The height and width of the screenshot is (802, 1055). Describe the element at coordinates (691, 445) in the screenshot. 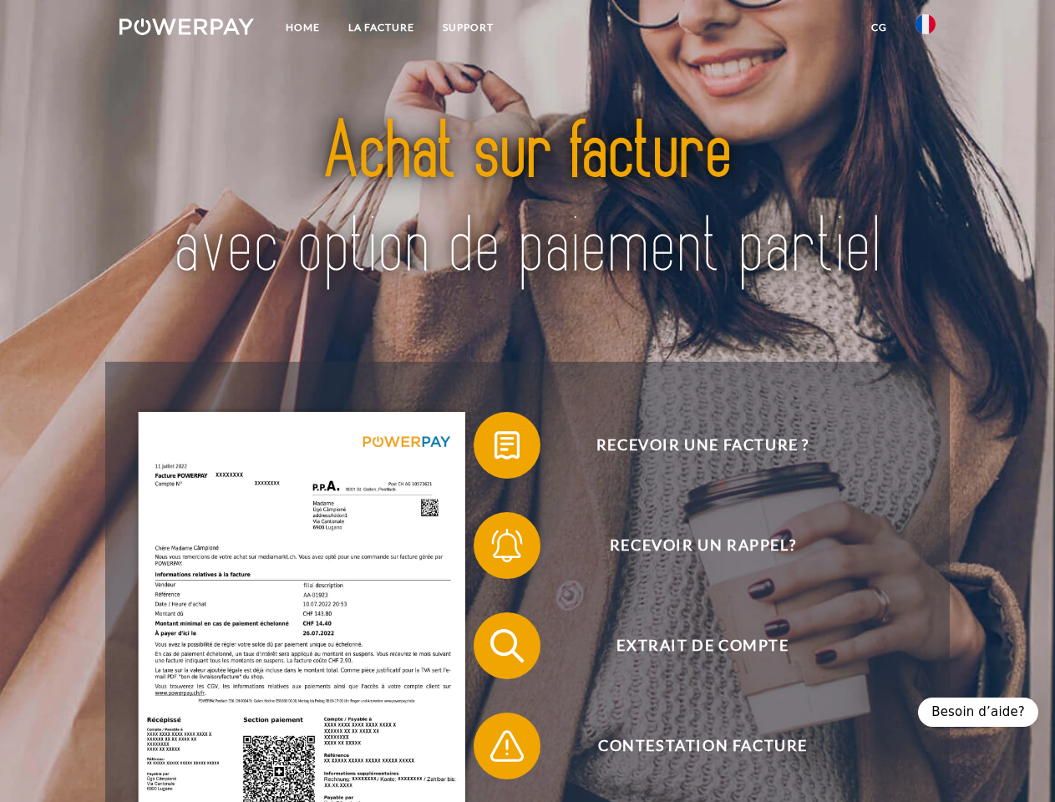

I see `a: Recevoir une facture ?` at that location.